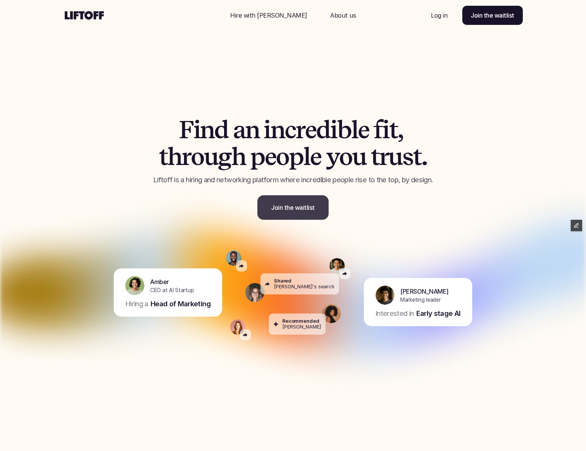 The image size is (586, 451). I want to click on span: f, so click(377, 130).